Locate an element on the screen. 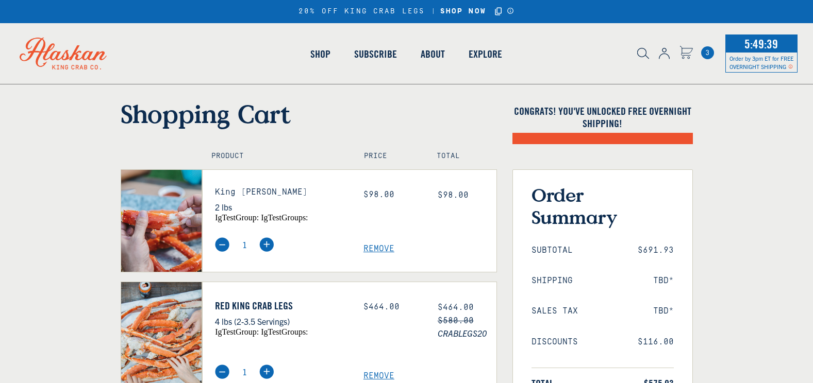  img: King Crab Knuckles - 2 lbs is located at coordinates (161, 221).